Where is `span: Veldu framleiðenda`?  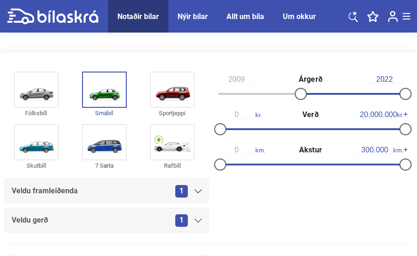 span: Veldu framleiðenda is located at coordinates (45, 191).